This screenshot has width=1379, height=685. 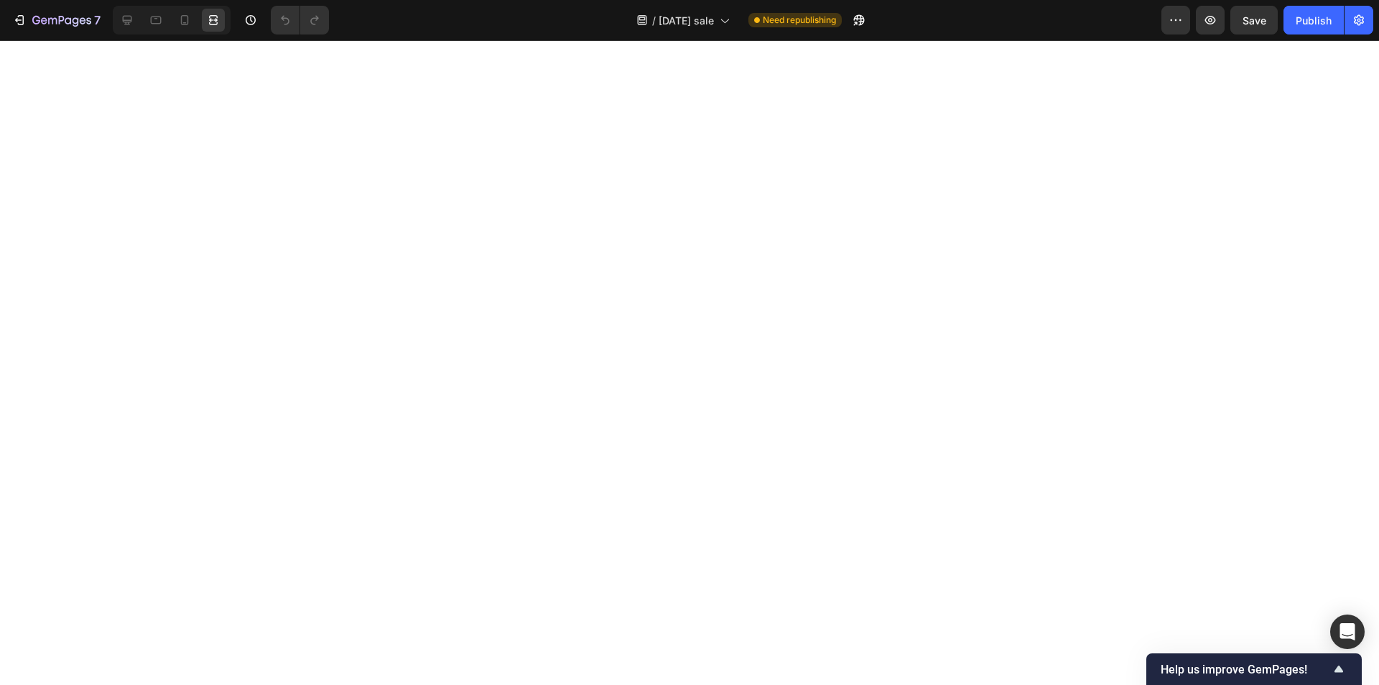 I want to click on div: Undo/Redo, so click(x=300, y=20).